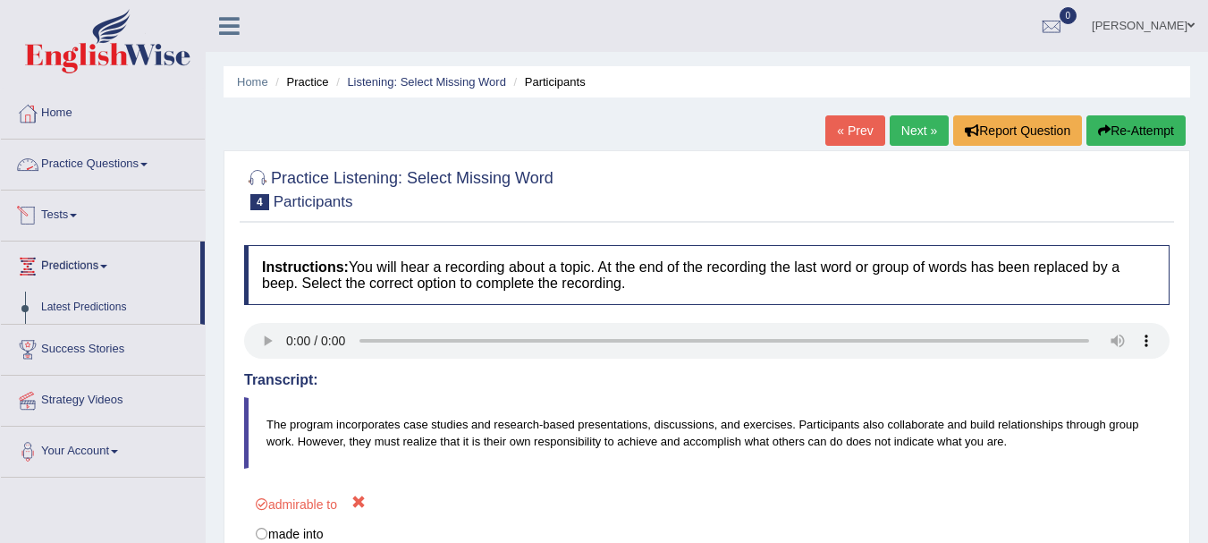 The height and width of the screenshot is (543, 1208). Describe the element at coordinates (399, 188) in the screenshot. I see `h2: Practice Listening: Select Missing Word` at that location.